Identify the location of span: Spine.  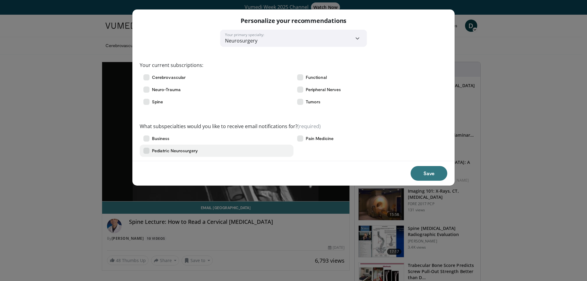
(157, 102).